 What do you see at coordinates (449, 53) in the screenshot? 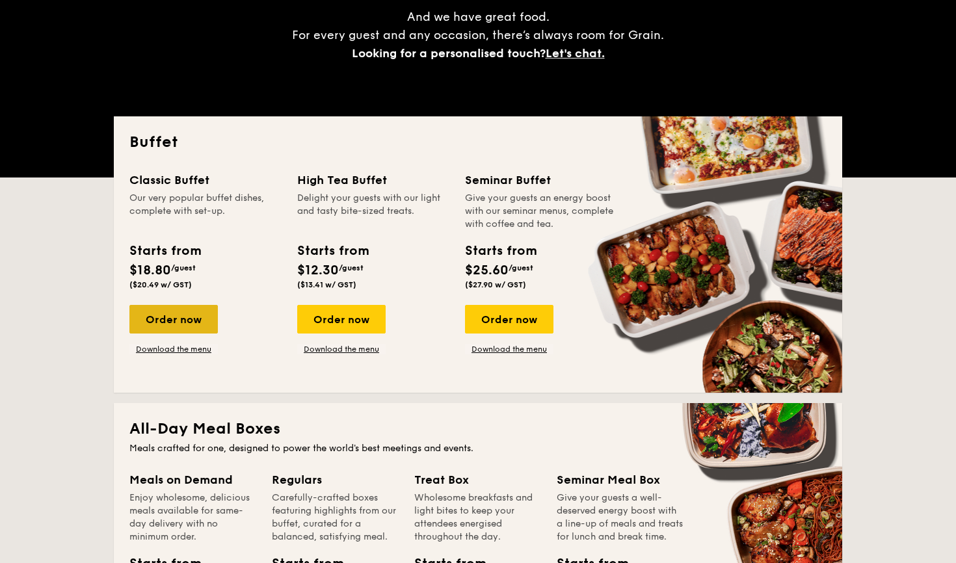
I see `span: Looking for a personalised touch?` at bounding box center [449, 53].